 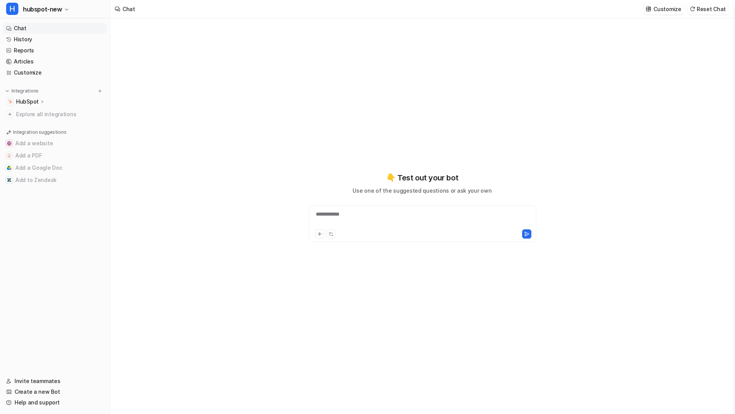 What do you see at coordinates (648, 9) in the screenshot?
I see `img: customize` at bounding box center [648, 9].